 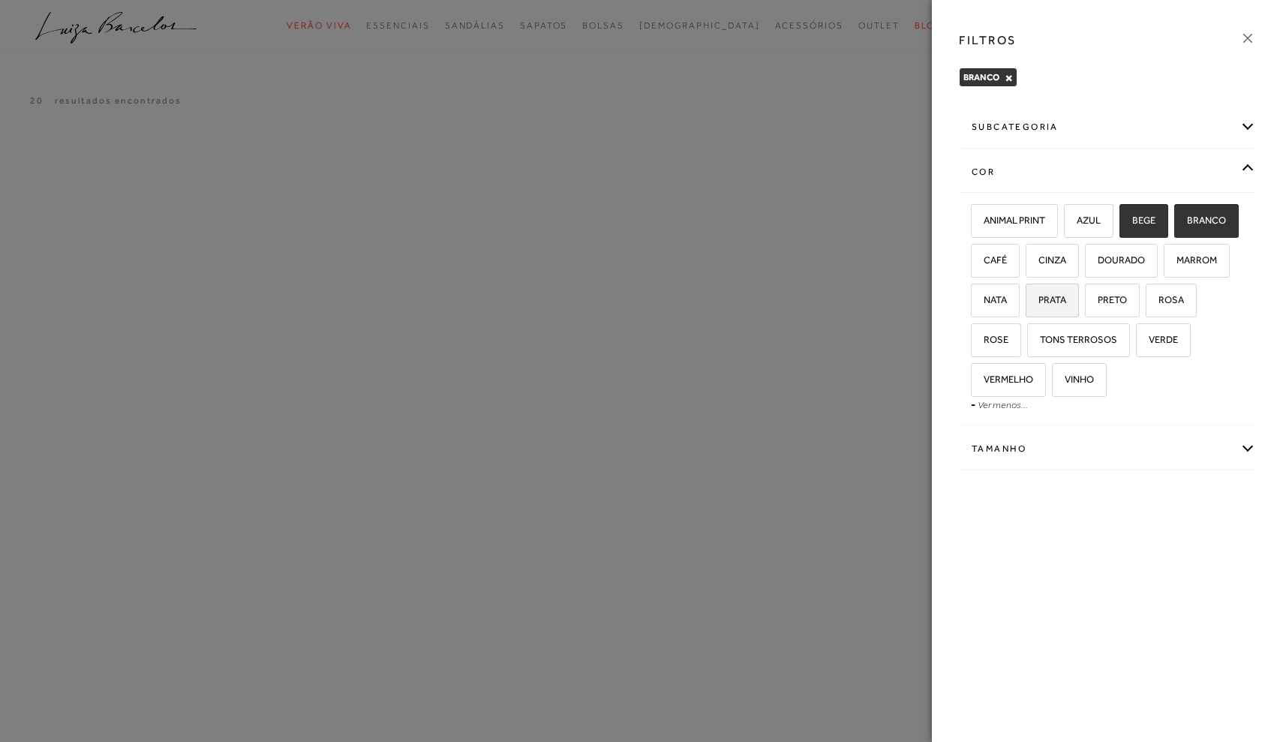 I want to click on div: subcategoria, so click(x=1107, y=127).